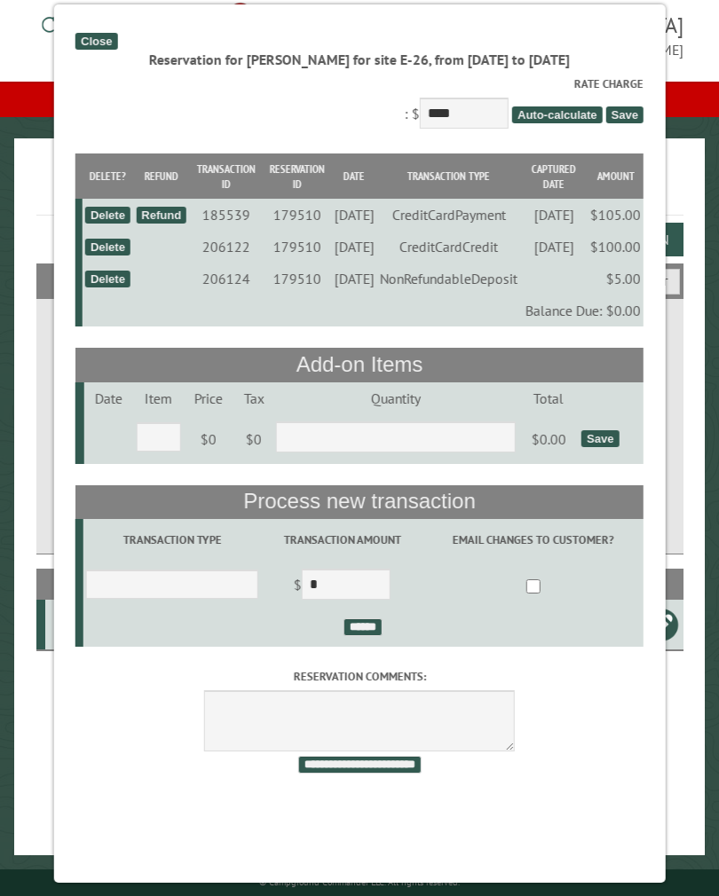 This screenshot has height=896, width=719. What do you see at coordinates (109, 398) in the screenshot?
I see `td: Date` at bounding box center [109, 398].